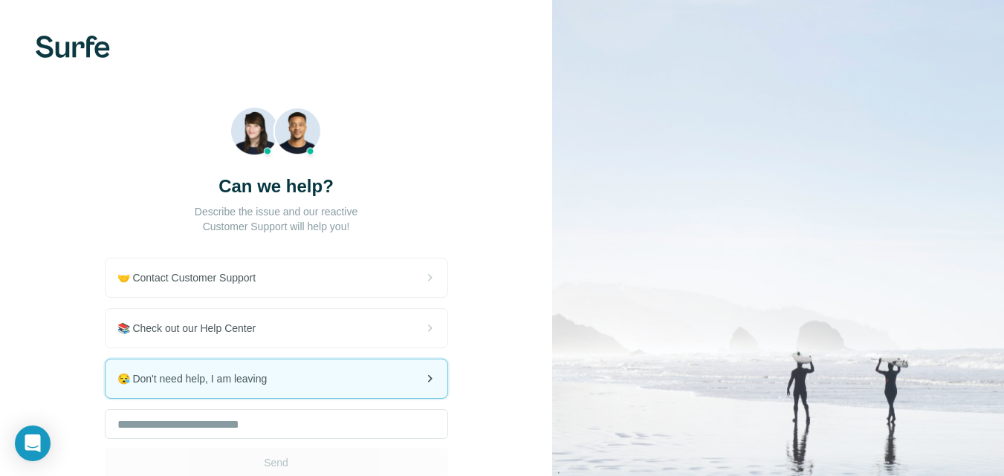  I want to click on span: 🤝 Contact Customer Support, so click(192, 278).